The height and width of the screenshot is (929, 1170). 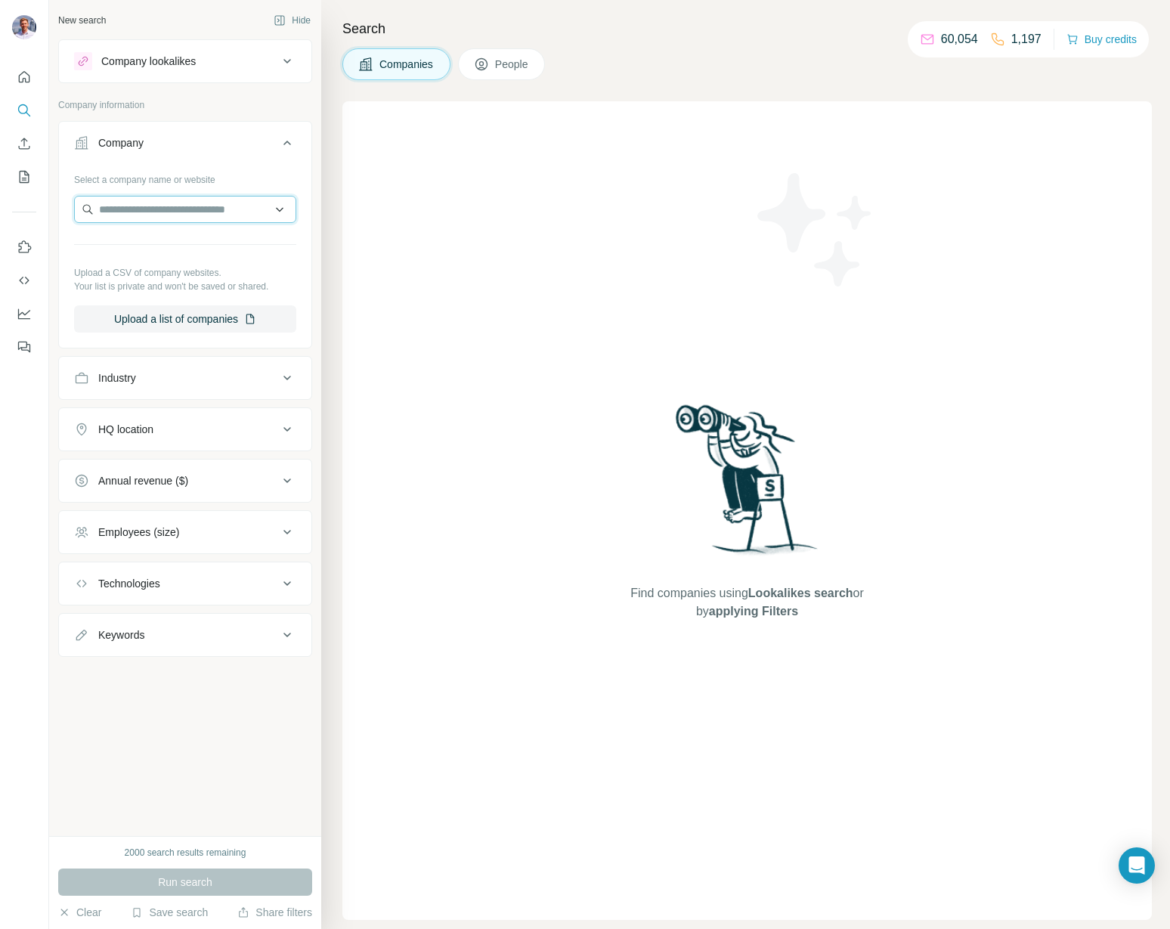 What do you see at coordinates (185, 429) in the screenshot?
I see `button: HQ location` at bounding box center [185, 429].